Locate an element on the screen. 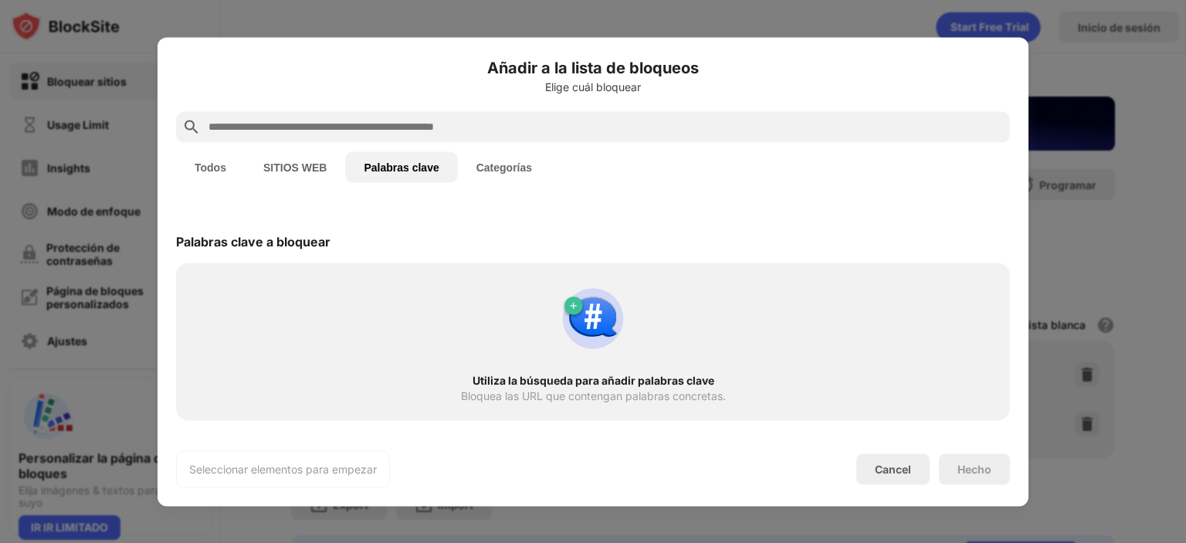  button: Palabras clave is located at coordinates (401, 167).